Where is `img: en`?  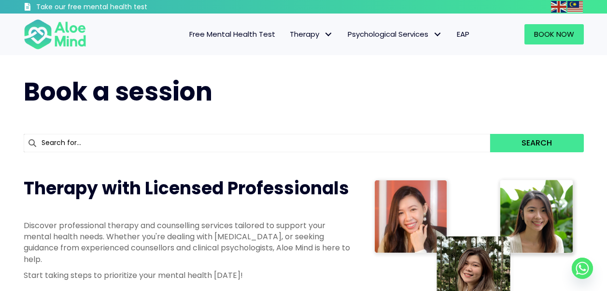
img: en is located at coordinates (559, 7).